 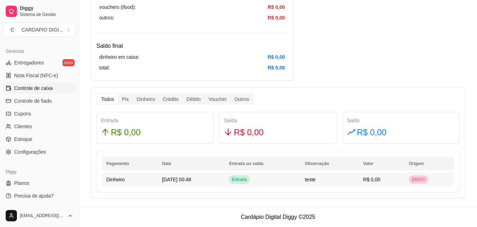 I want to click on div: Entrada, so click(x=155, y=120).